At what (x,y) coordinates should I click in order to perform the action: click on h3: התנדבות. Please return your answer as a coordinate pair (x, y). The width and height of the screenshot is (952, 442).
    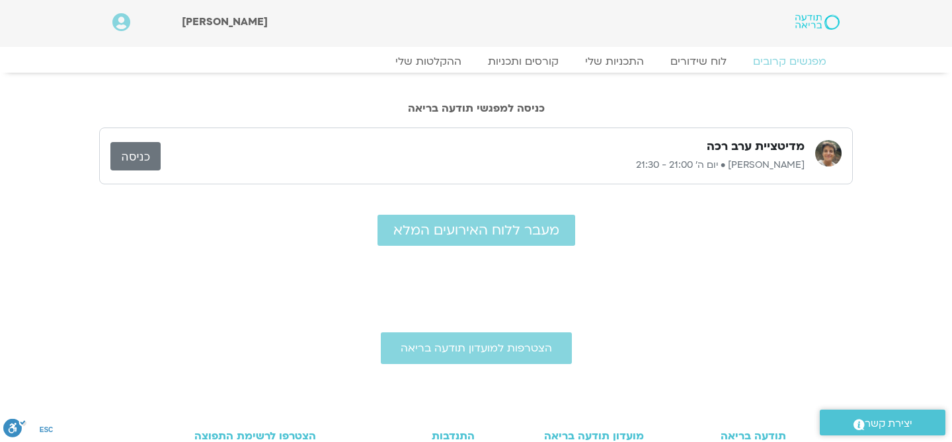
    Looking at the image, I should click on (413, 436).